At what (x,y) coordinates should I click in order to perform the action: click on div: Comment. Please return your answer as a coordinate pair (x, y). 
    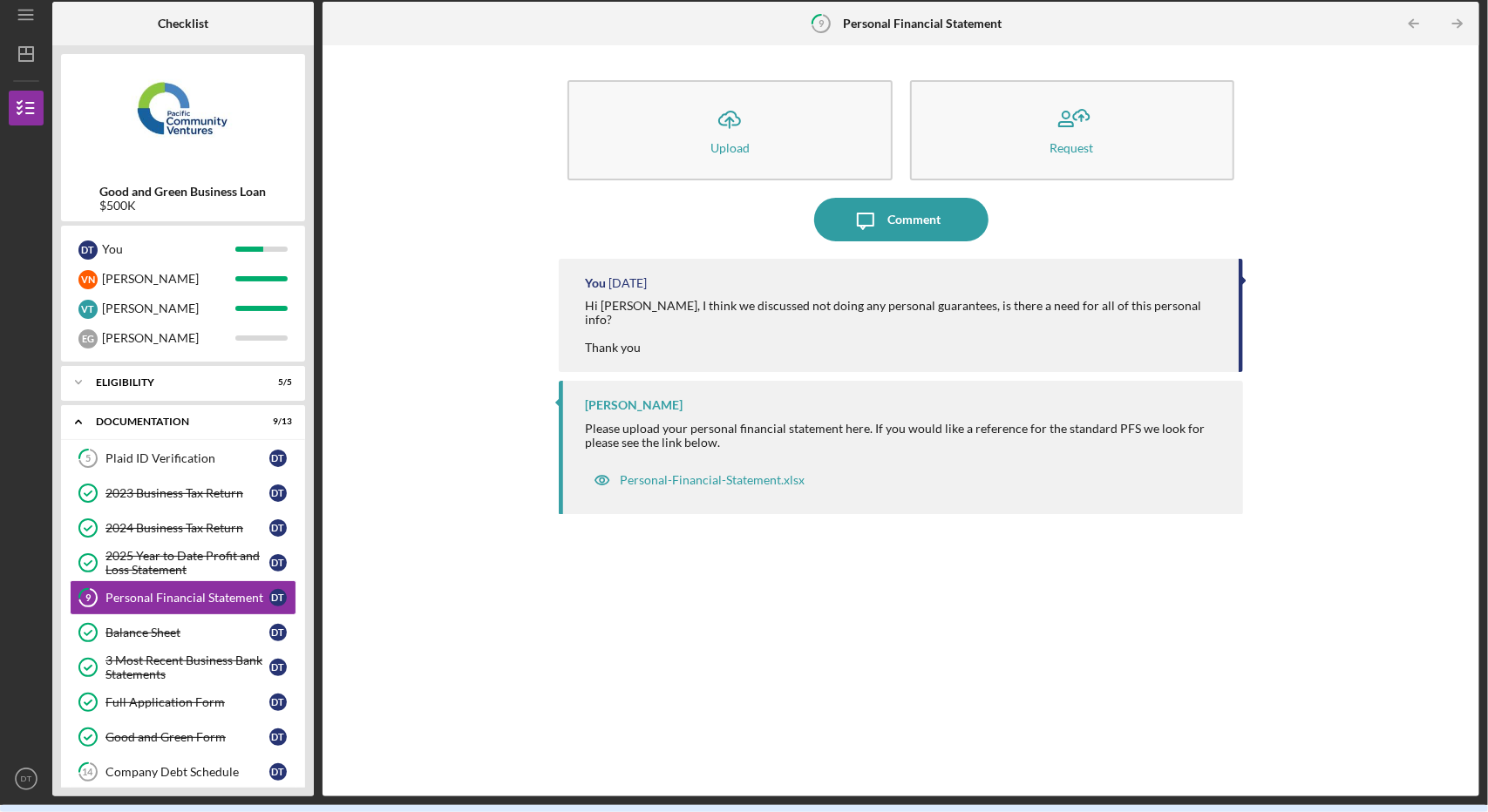
    Looking at the image, I should click on (914, 220).